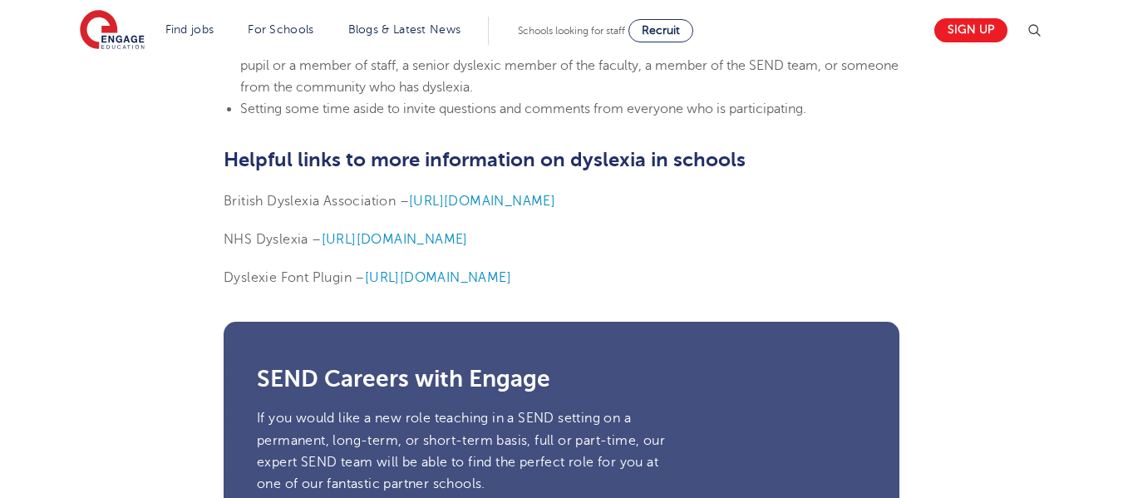 The width and height of the screenshot is (1123, 498). What do you see at coordinates (523, 109) in the screenshot?
I see `span: Setting some time aside to invite questions and comments from everyone who is participating.` at bounding box center [523, 109].